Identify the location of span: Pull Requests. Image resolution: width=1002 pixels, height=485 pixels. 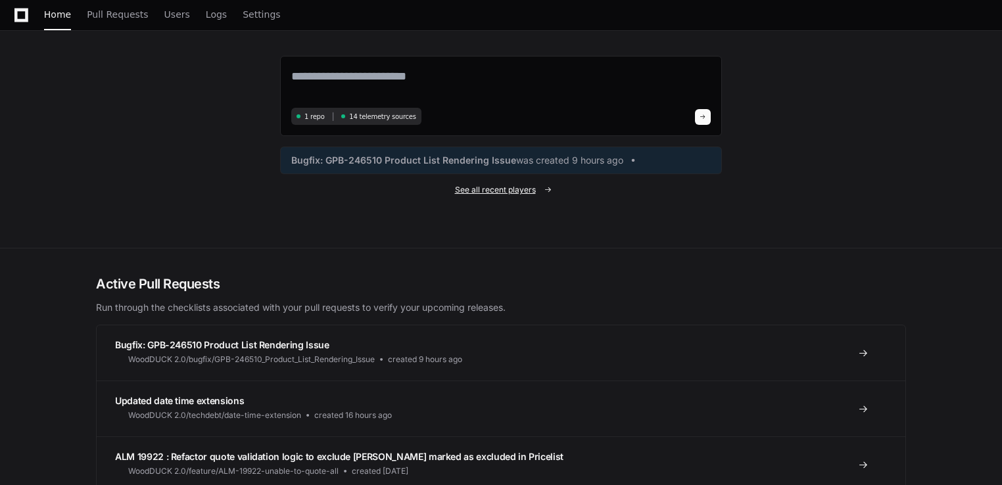
(117, 14).